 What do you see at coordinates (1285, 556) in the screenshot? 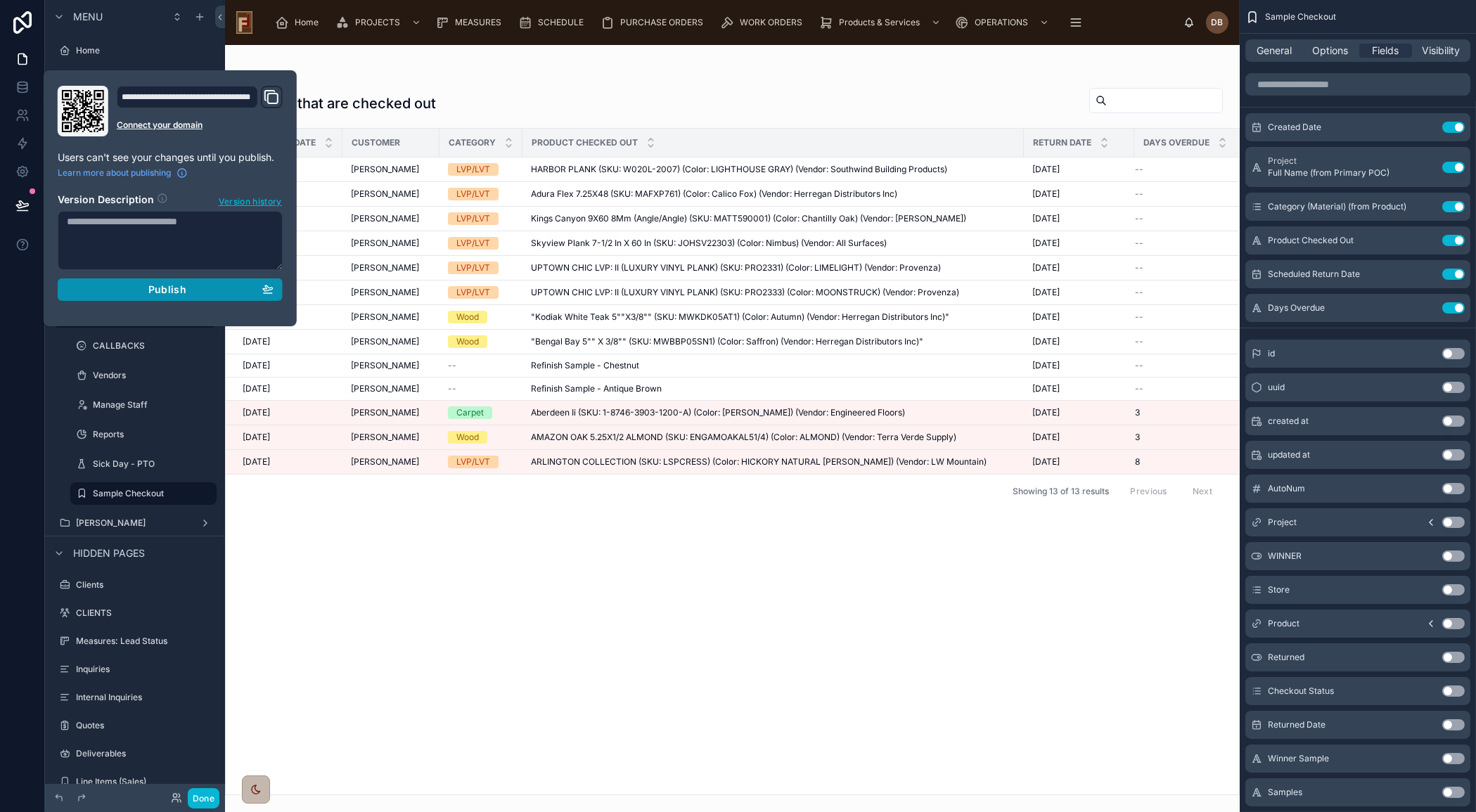
I see `span: WINNER` at bounding box center [1285, 556].